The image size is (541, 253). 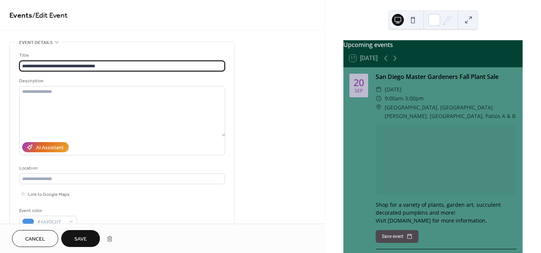 What do you see at coordinates (50, 15) in the screenshot?
I see `span: / Edit Event` at bounding box center [50, 15].